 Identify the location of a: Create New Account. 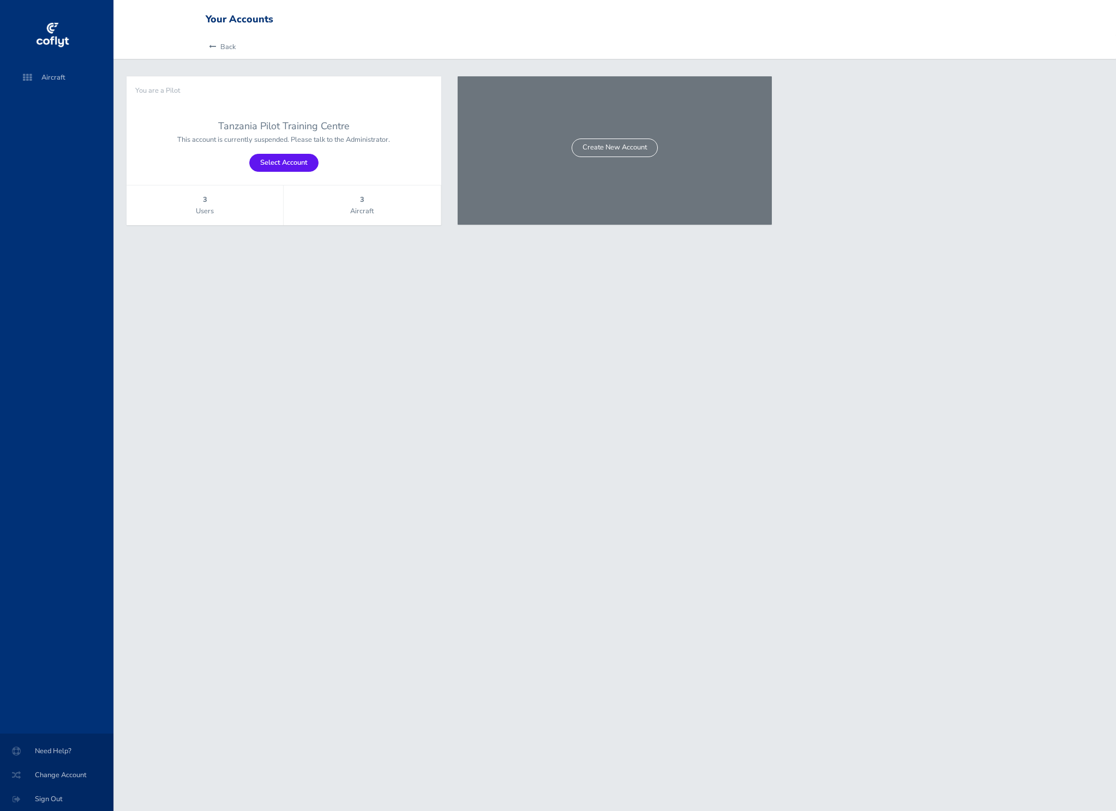
(615, 147).